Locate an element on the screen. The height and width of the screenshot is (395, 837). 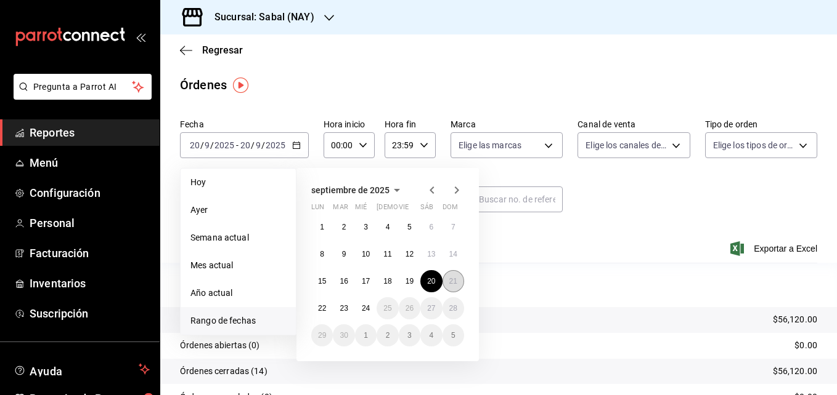
button: 30 de septiembre de 2025 is located at coordinates (343, 336).